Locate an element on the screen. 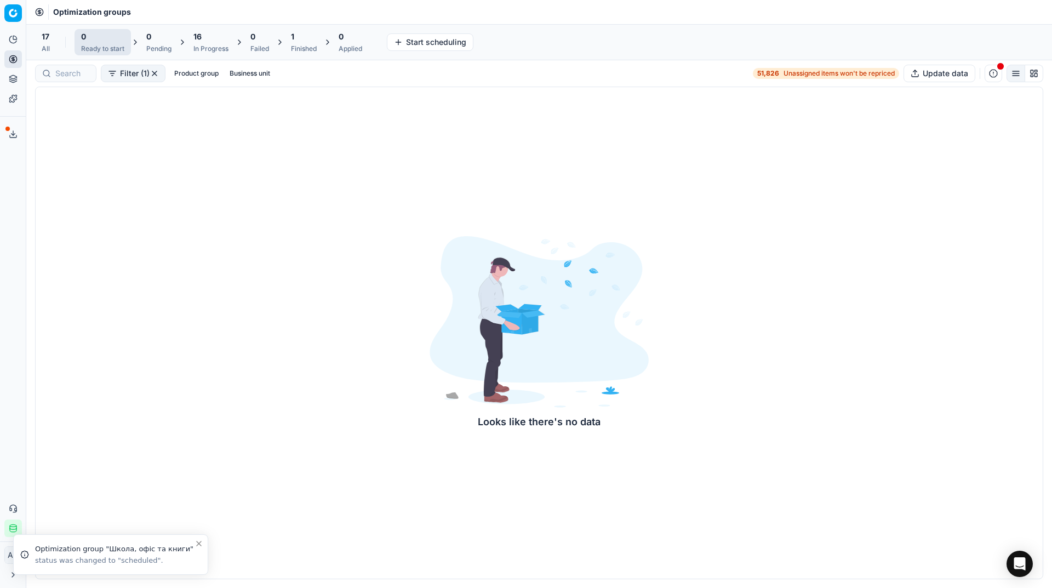 This screenshot has height=588, width=1052. div: Failed is located at coordinates (260, 49).